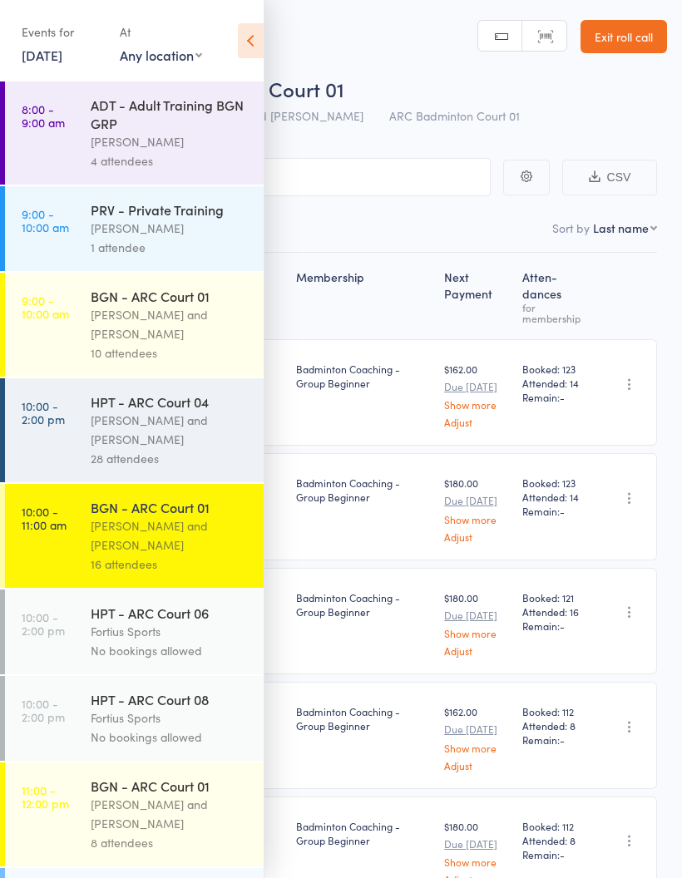 The width and height of the screenshot is (682, 878). Describe the element at coordinates (134, 719) in the screenshot. I see `a: 10:00 -2:00 pmHPT - ARC Court 08Fortius SportsNo bookings allowed` at that location.